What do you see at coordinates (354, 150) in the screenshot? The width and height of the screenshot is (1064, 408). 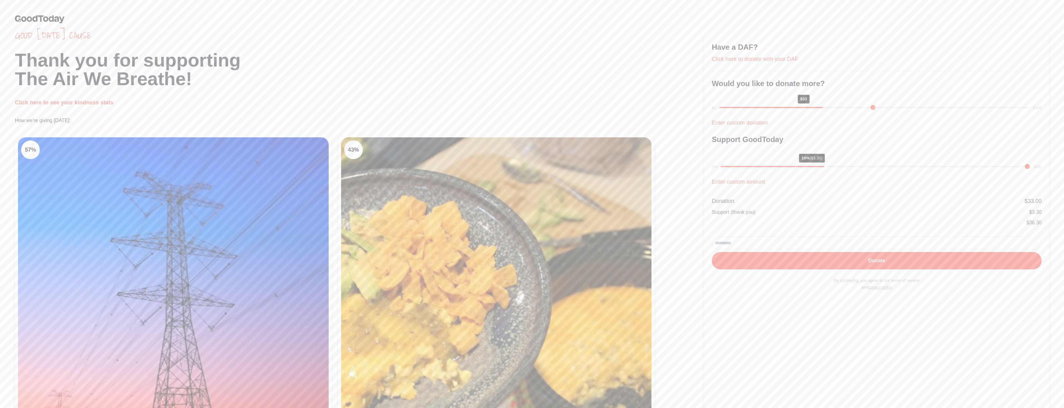 I see `div: 43 %` at bounding box center [354, 150].